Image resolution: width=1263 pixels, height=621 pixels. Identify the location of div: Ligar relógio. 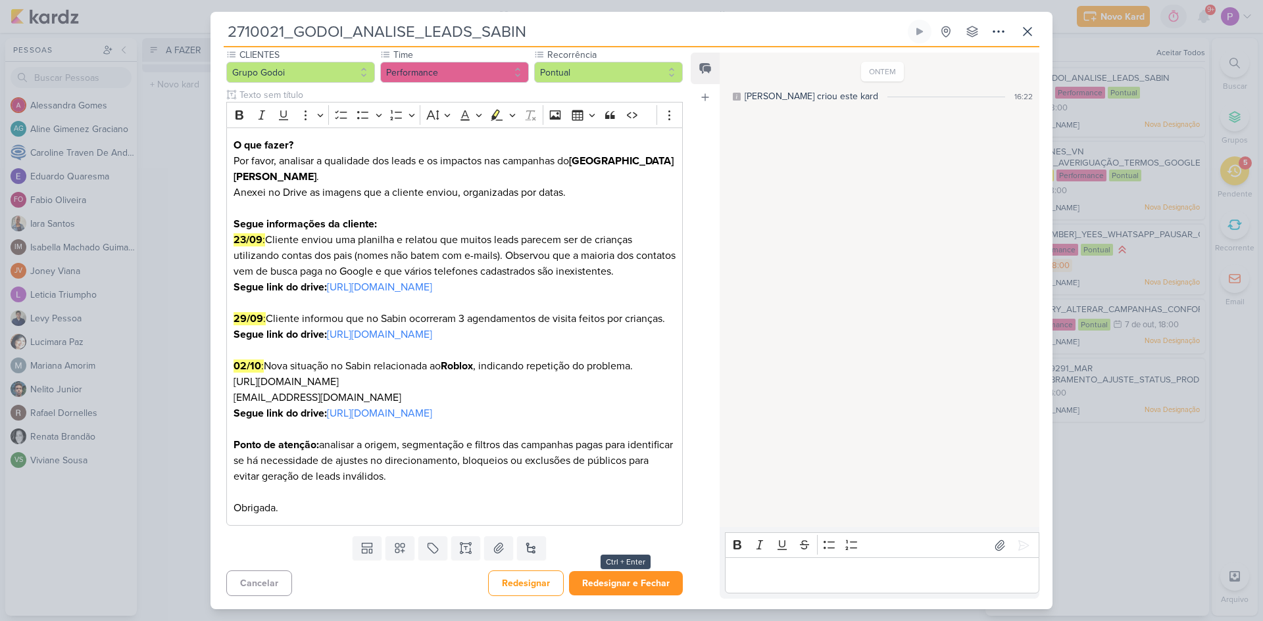
(919, 32).